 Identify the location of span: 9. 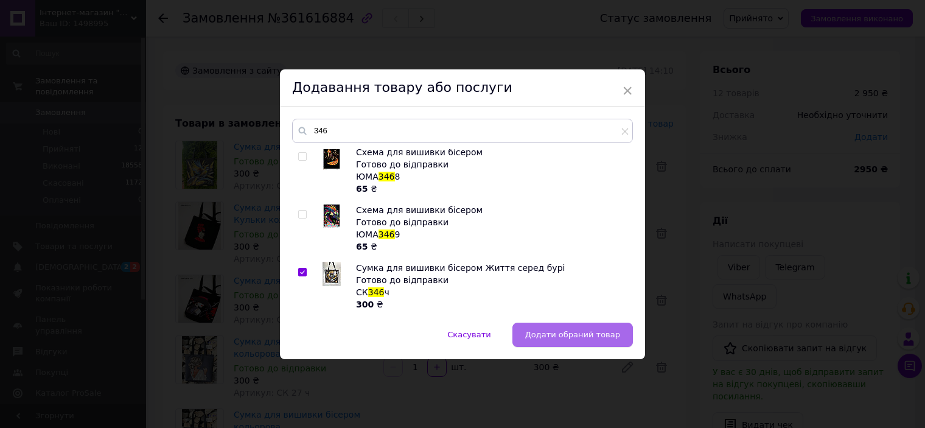
(398, 234).